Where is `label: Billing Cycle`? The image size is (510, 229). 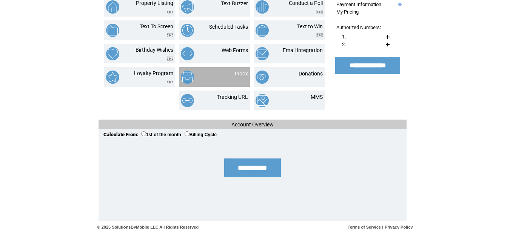 label: Billing Cycle is located at coordinates (200, 135).